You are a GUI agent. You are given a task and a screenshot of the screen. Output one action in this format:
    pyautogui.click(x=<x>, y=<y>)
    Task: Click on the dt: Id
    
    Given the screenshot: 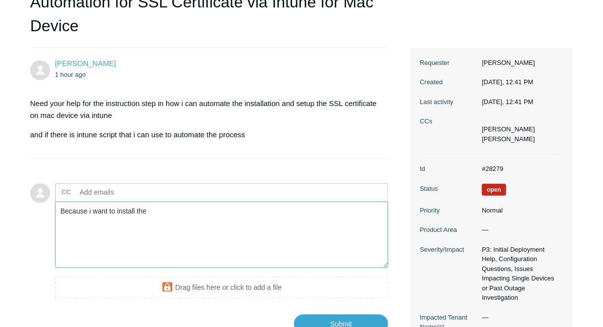 What is the action you would take?
    pyautogui.click(x=448, y=169)
    